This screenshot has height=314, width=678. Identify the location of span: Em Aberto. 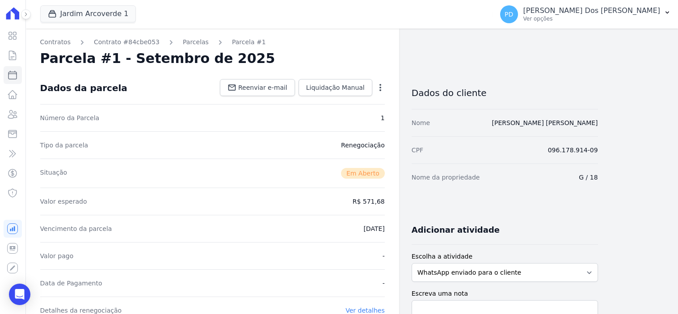
(363, 173).